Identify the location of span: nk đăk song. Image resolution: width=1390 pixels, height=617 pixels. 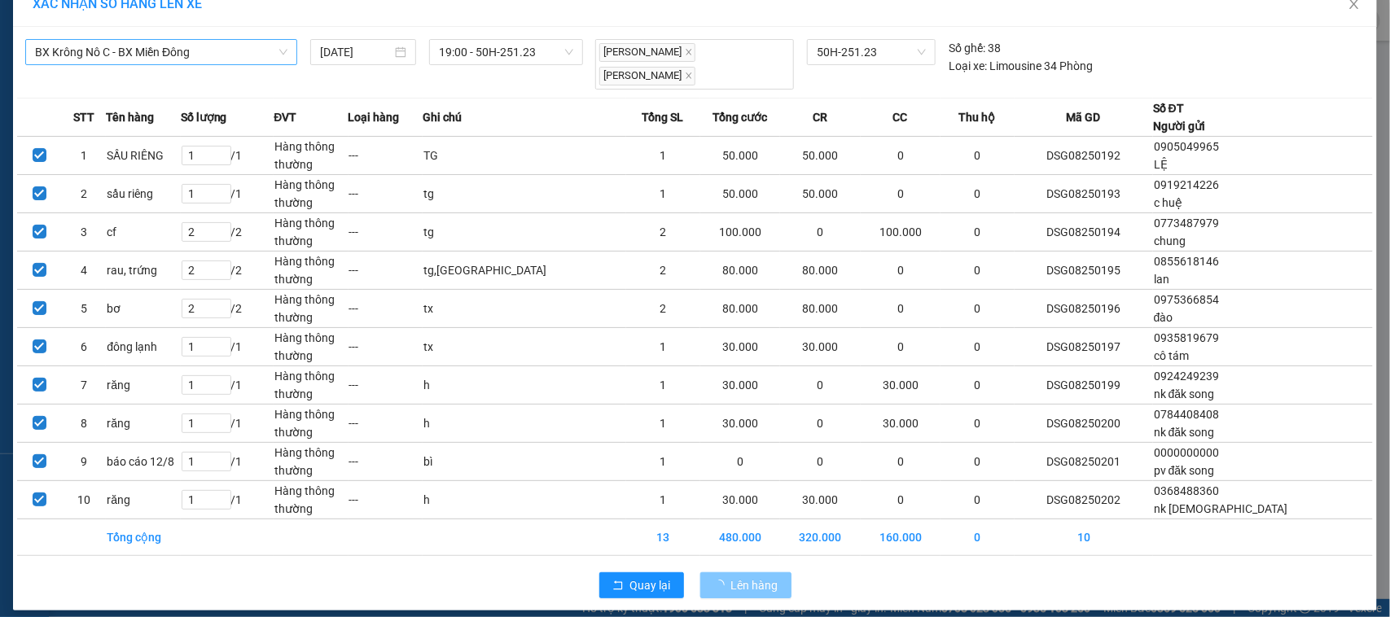
(1184, 433).